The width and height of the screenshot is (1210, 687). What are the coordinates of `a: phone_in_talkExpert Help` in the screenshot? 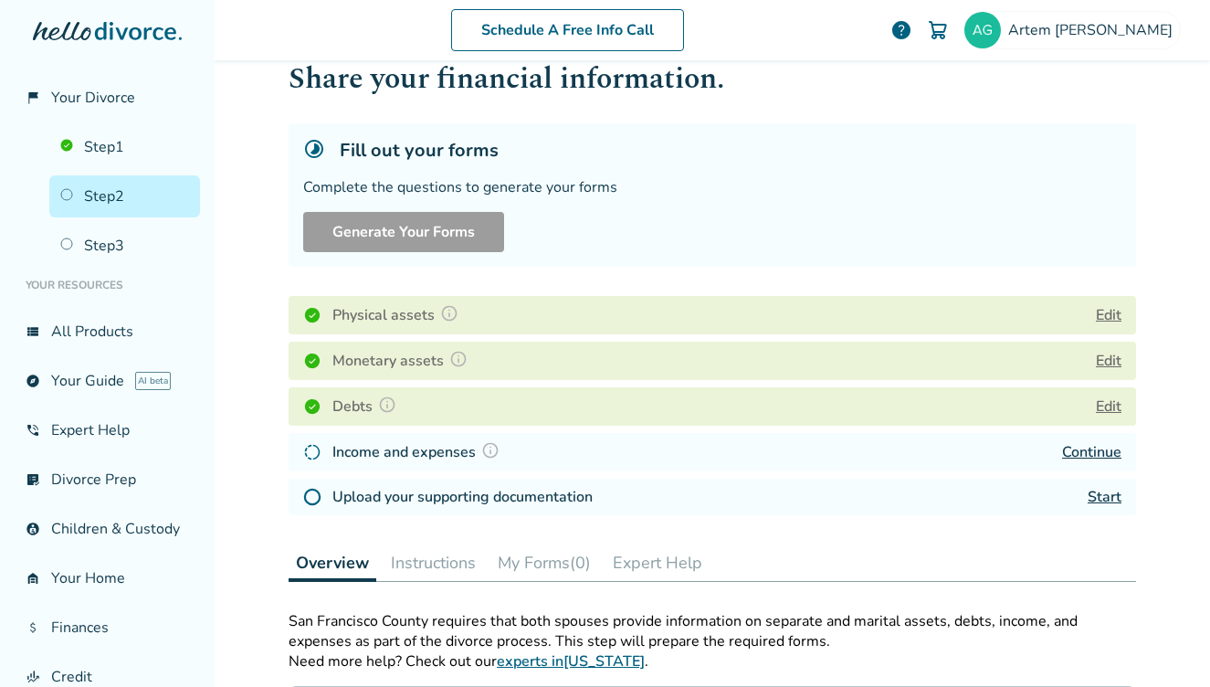 It's located at (107, 430).